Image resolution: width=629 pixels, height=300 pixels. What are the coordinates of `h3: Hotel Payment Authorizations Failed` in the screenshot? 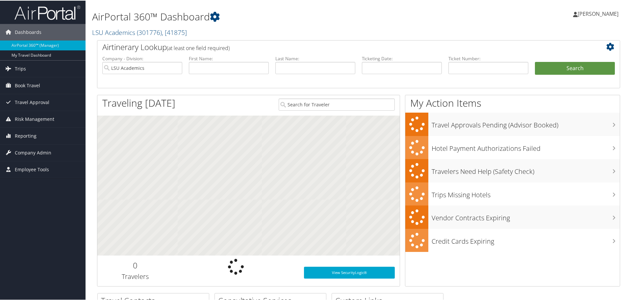 It's located at (526, 146).